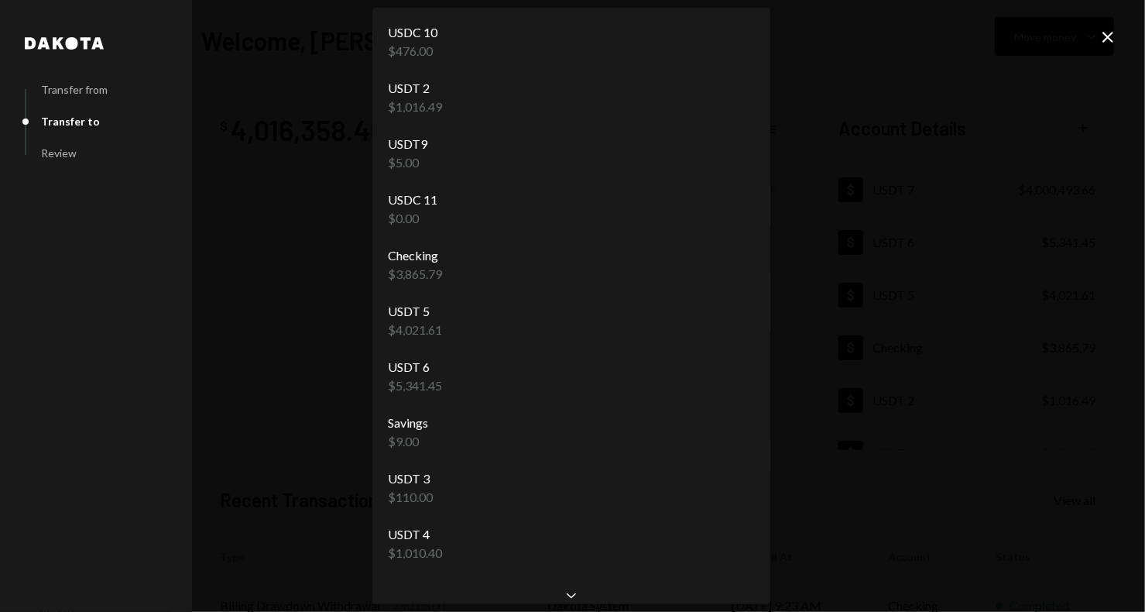 The width and height of the screenshot is (1145, 612). What do you see at coordinates (408, 423) in the screenshot?
I see `div: Savings` at bounding box center [408, 423].